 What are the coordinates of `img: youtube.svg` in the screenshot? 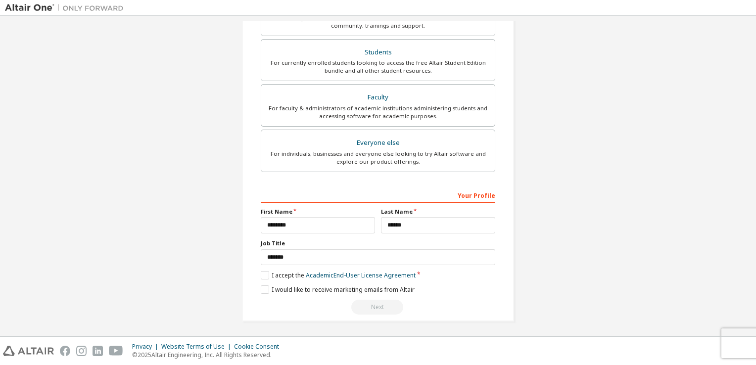 It's located at (116, 351).